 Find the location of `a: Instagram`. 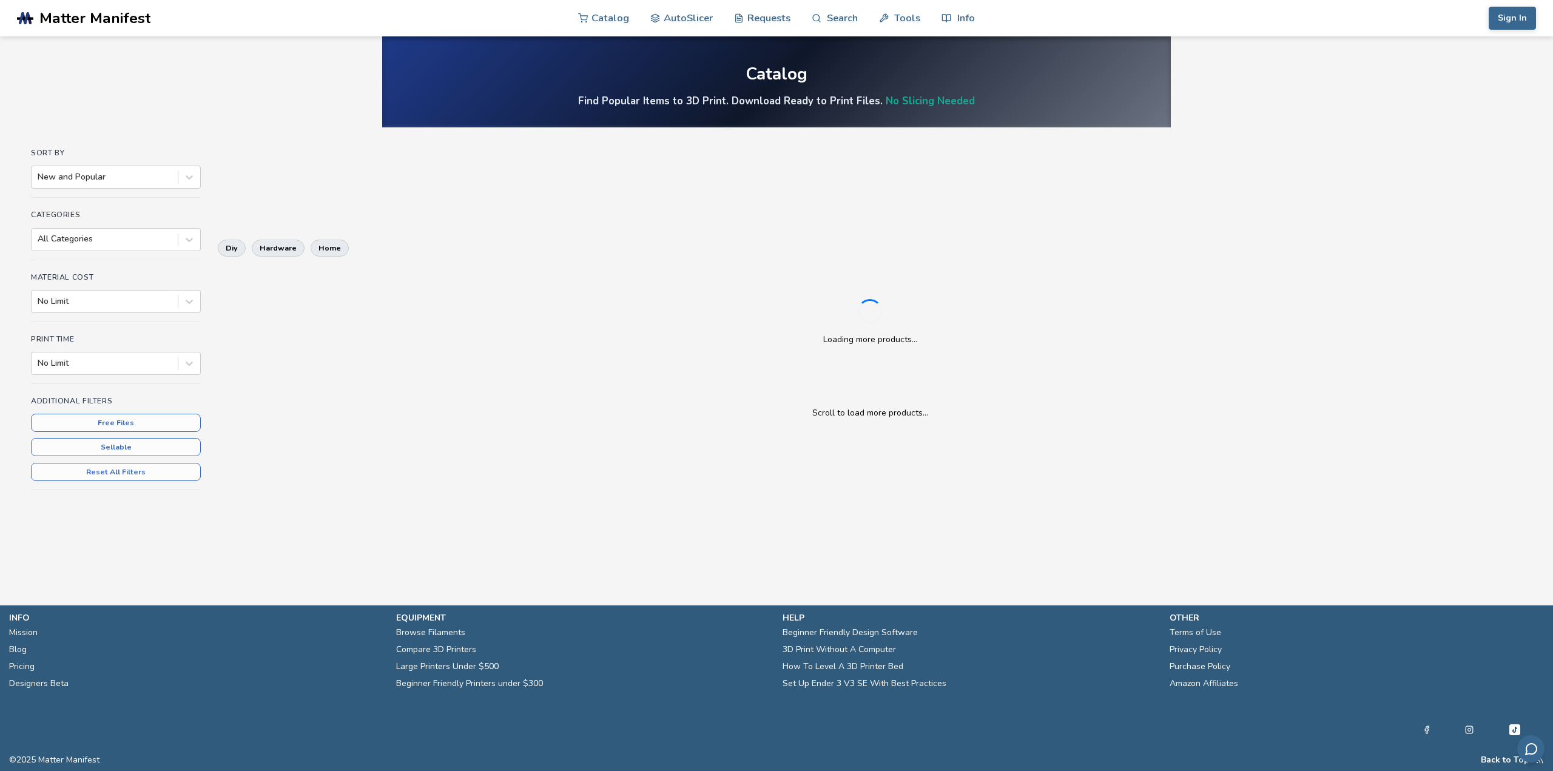

a: Instagram is located at coordinates (1469, 730).